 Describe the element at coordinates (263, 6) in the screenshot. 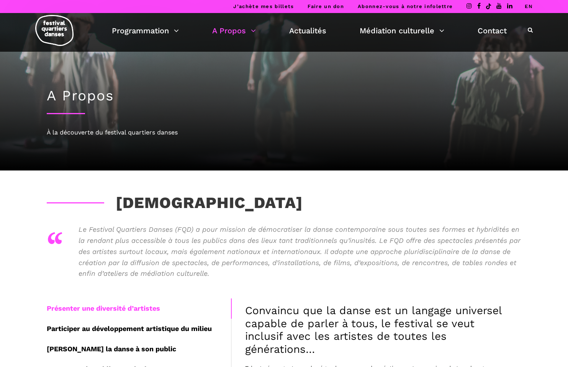

I see `a: J’achète mes billets` at that location.